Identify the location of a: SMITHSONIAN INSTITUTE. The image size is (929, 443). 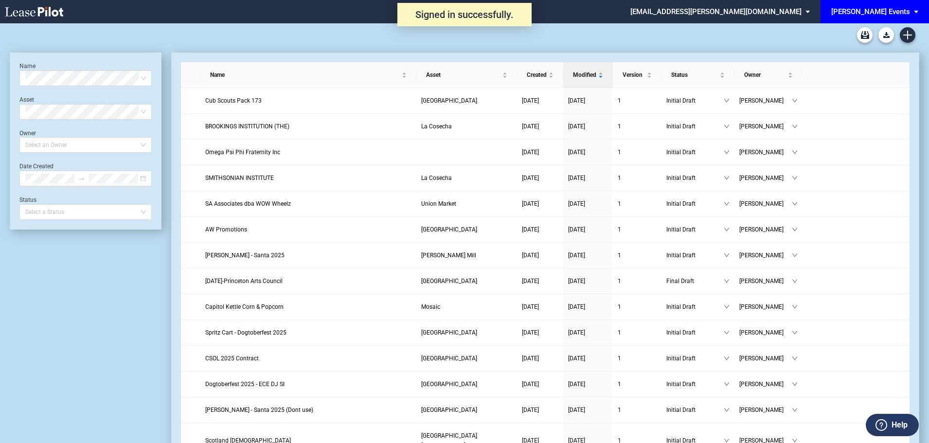
(308, 178).